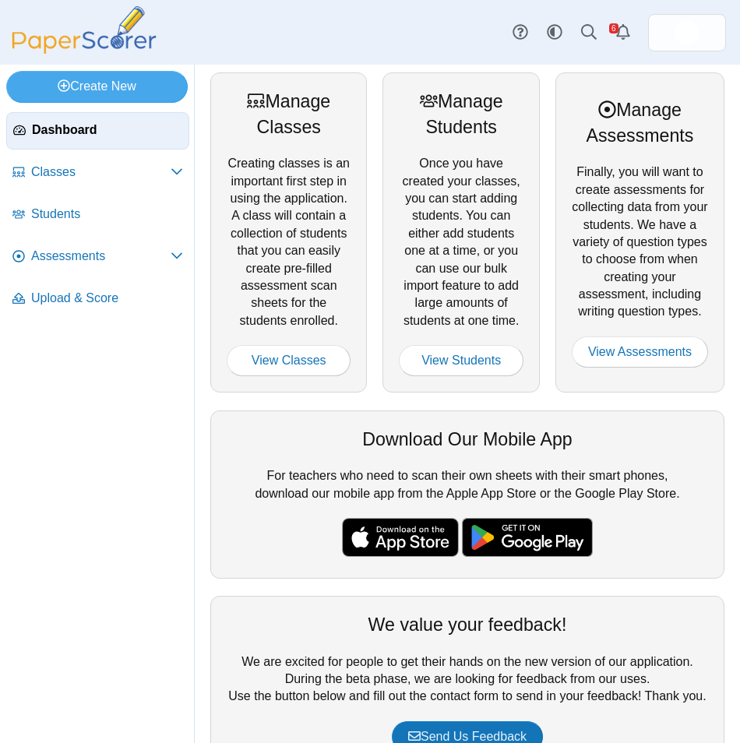  I want to click on div: We value your feedback!, so click(467, 625).